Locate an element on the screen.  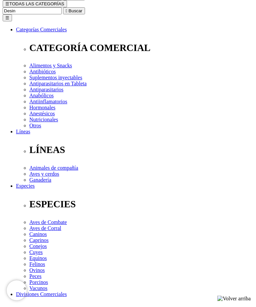
a: Porcinos is located at coordinates (39, 282).